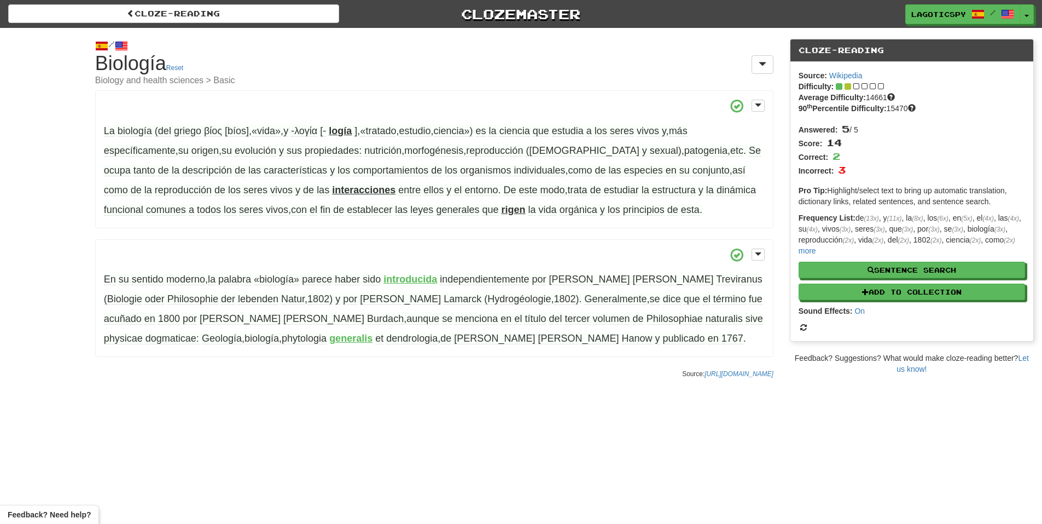 The width and height of the screenshot is (1042, 524). Describe the element at coordinates (655, 299) in the screenshot. I see `span: se` at that location.